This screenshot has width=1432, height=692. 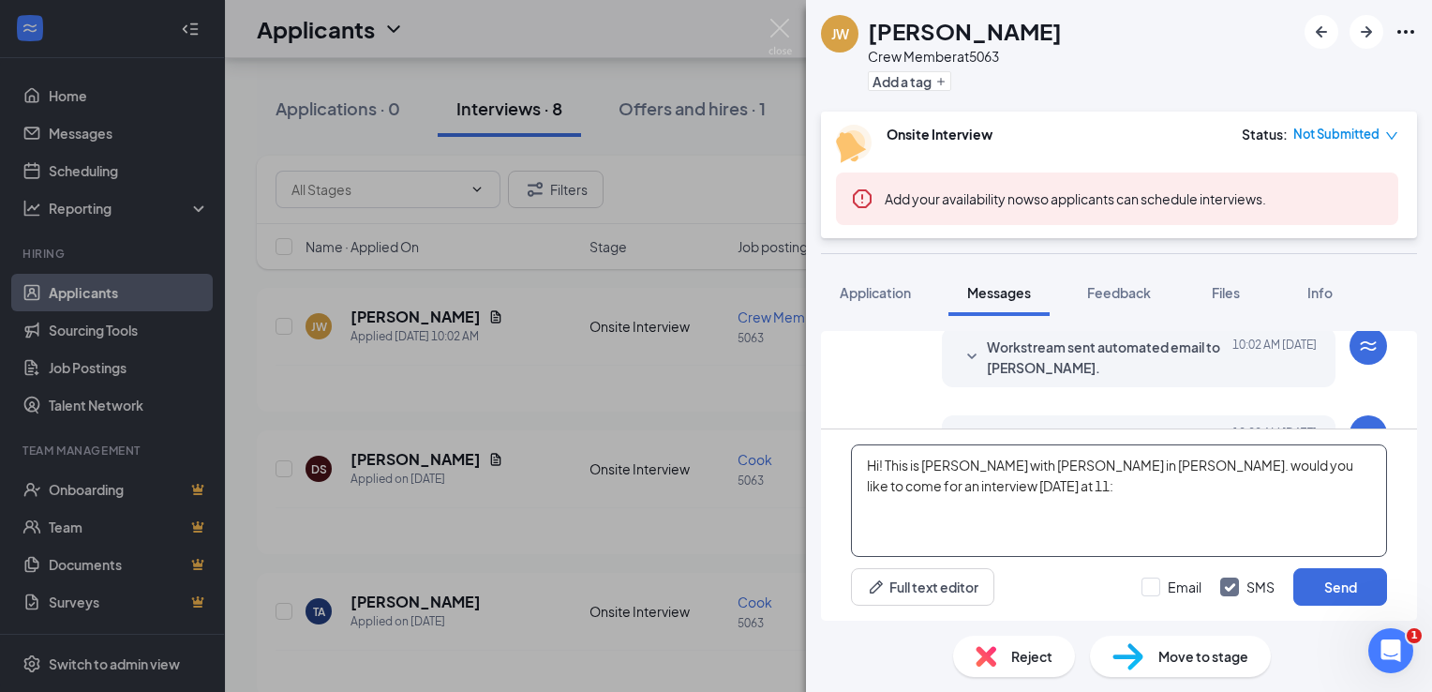 I want to click on div: Status :, so click(x=1264, y=134).